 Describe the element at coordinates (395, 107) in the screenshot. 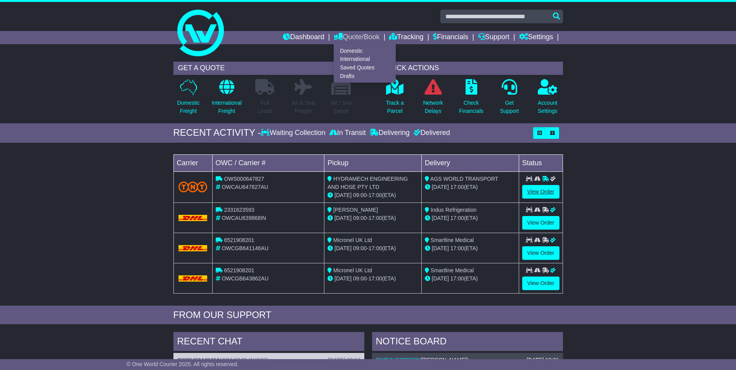

I see `p: Track a Parcel` at that location.